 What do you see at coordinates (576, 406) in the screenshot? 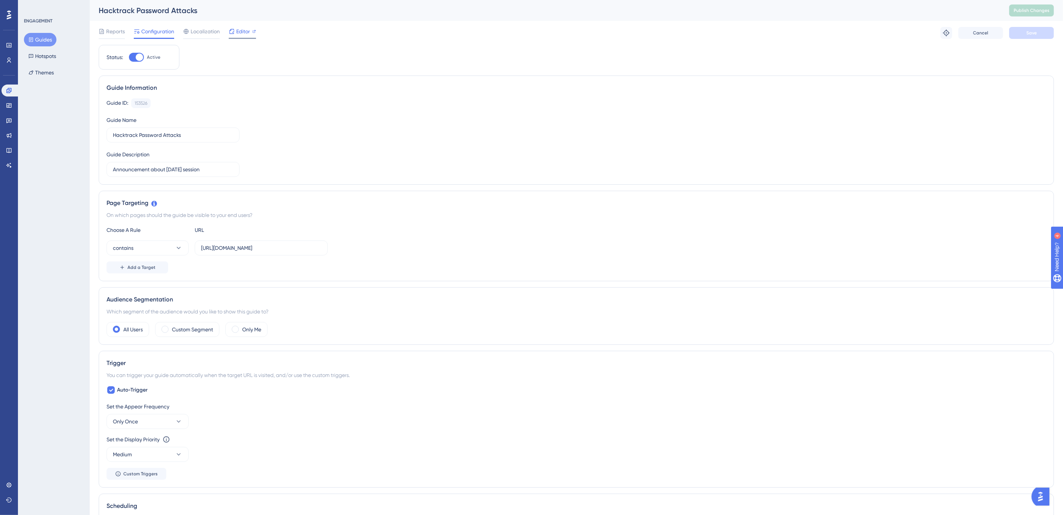
I see `div: Set the Appear Frequency` at bounding box center [576, 406].